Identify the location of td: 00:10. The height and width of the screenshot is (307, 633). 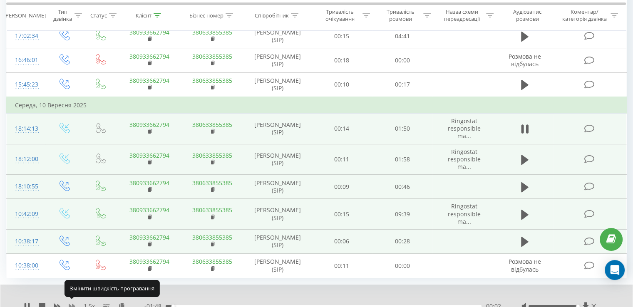
(342, 84).